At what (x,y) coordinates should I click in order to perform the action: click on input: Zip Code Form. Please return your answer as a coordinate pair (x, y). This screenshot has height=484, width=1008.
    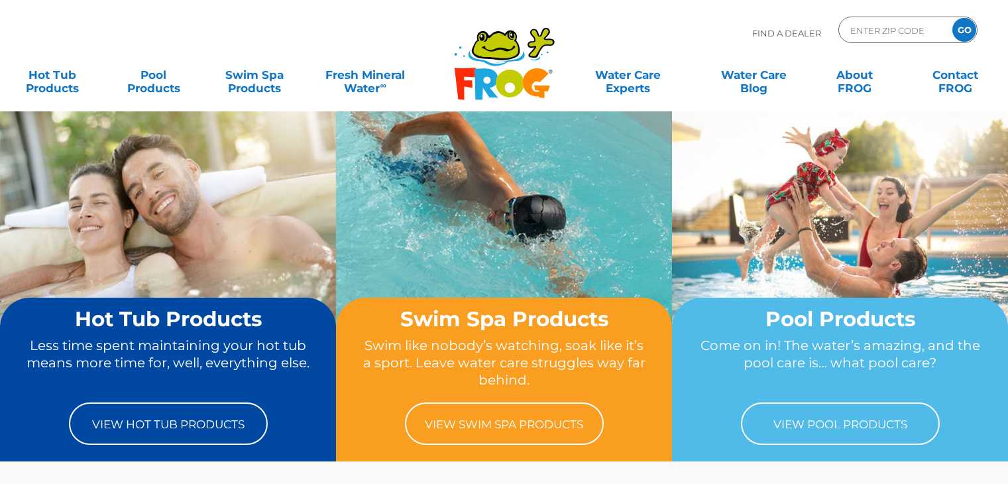
    Looking at the image, I should click on (893, 30).